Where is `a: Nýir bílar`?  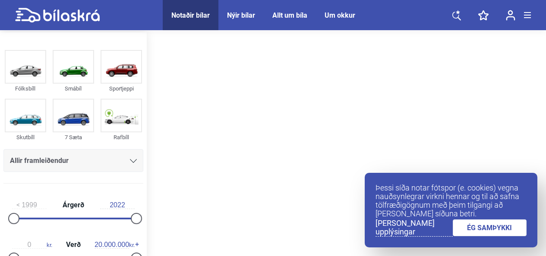
a: Nýir bílar is located at coordinates (241, 15).